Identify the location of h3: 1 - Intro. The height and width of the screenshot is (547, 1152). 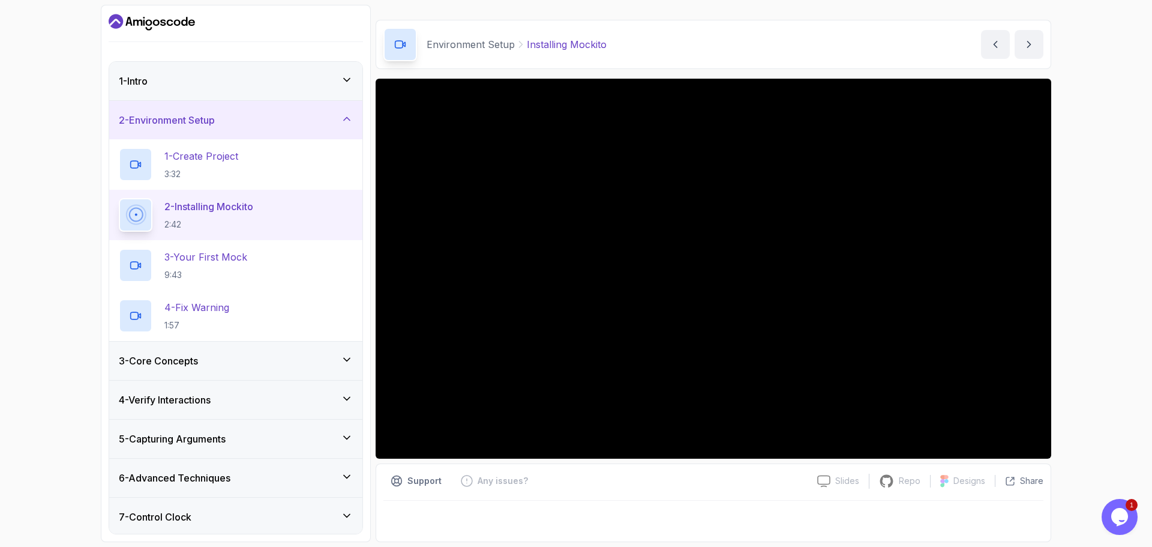
(133, 81).